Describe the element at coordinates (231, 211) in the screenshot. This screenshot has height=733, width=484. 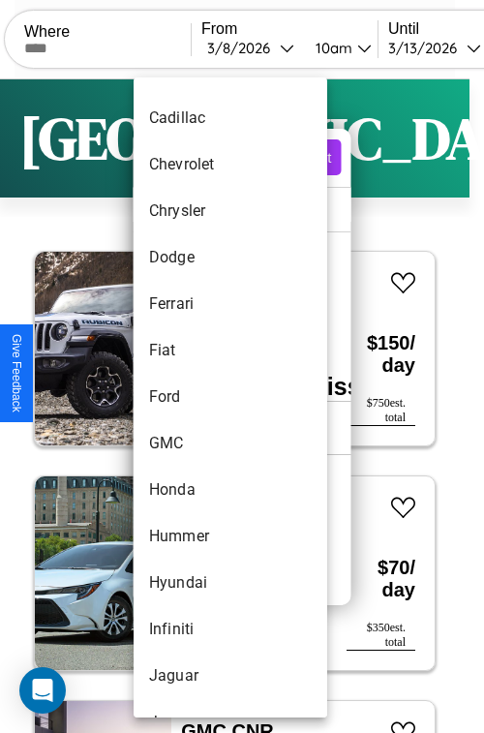
I see `li: Chrysler` at that location.